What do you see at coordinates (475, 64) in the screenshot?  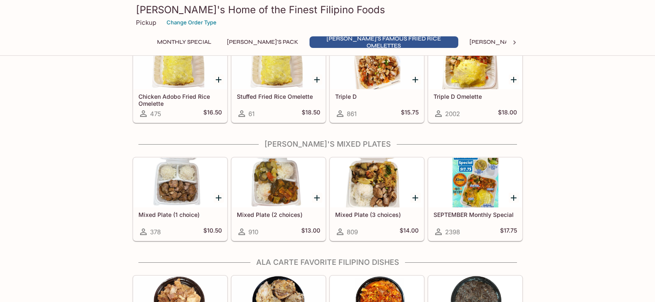 I see `div: Triple D Omelette` at bounding box center [475, 64].